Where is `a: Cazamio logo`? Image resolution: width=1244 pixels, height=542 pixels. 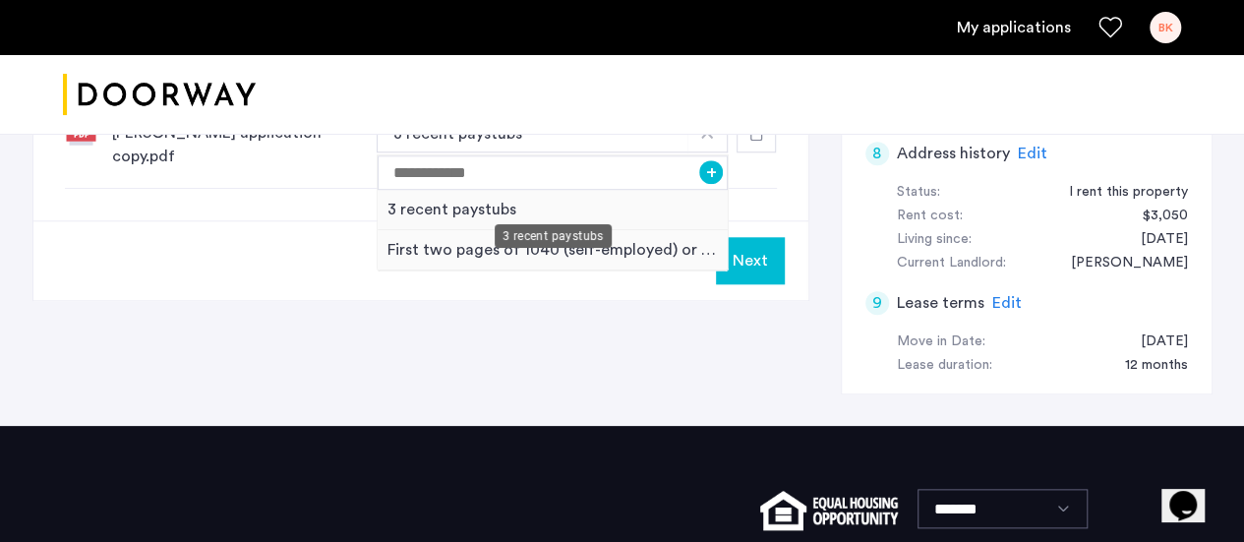 a: Cazamio logo is located at coordinates (159, 94).